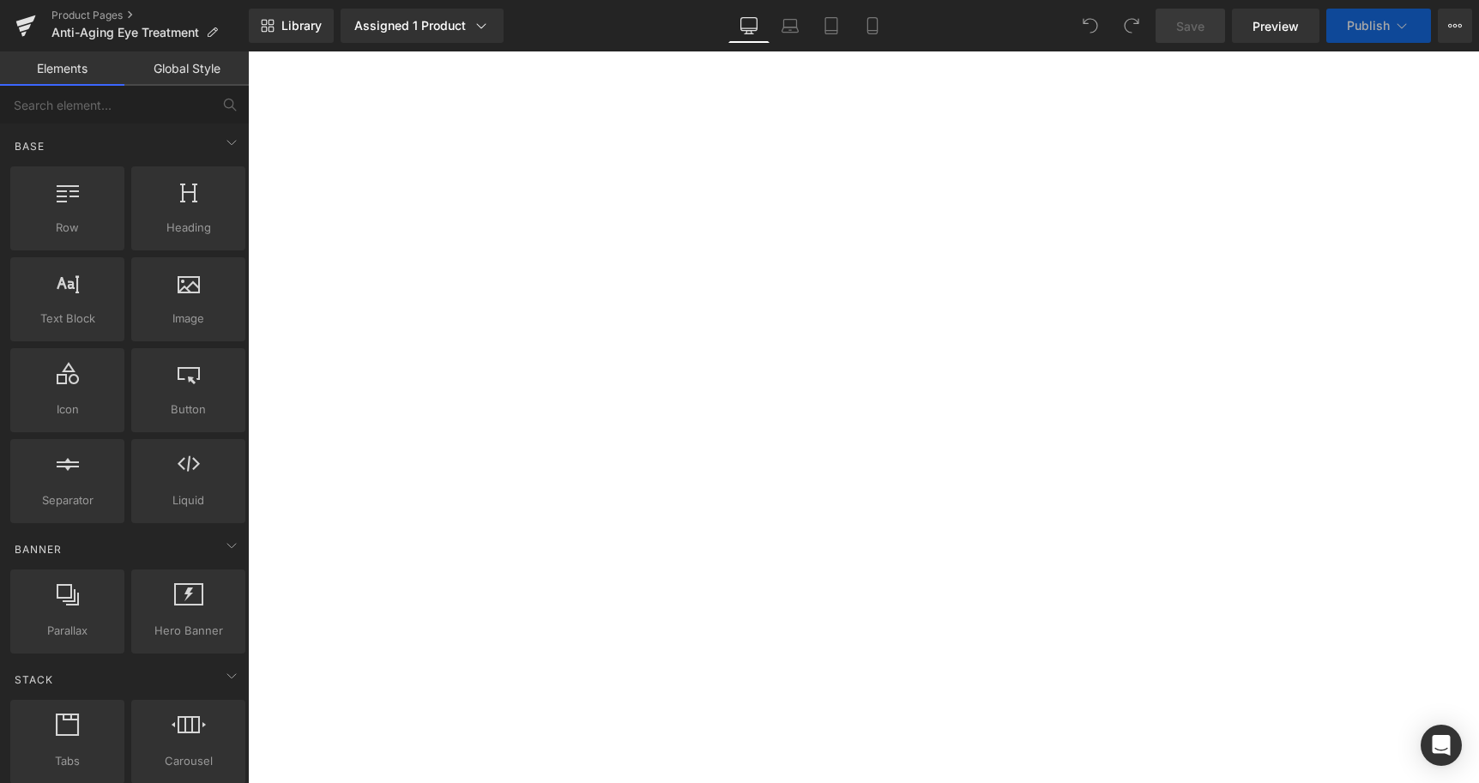  I want to click on a: Mobile, so click(872, 26).